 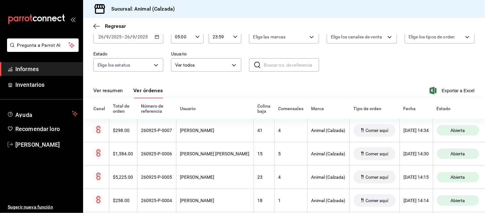 I want to click on font: Colina baja, so click(x=264, y=108).